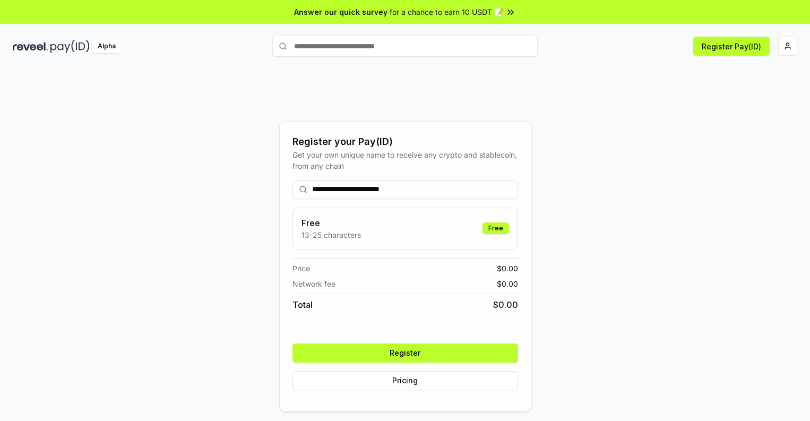 Image resolution: width=810 pixels, height=421 pixels. What do you see at coordinates (107, 46) in the screenshot?
I see `div: Alpha` at bounding box center [107, 46].